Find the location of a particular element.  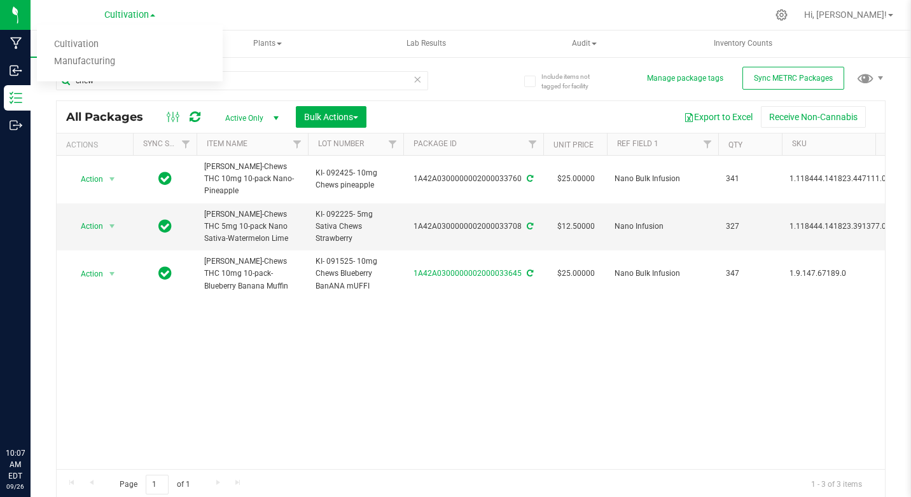

a: 1A42A0300000002000033645 is located at coordinates (468, 274).